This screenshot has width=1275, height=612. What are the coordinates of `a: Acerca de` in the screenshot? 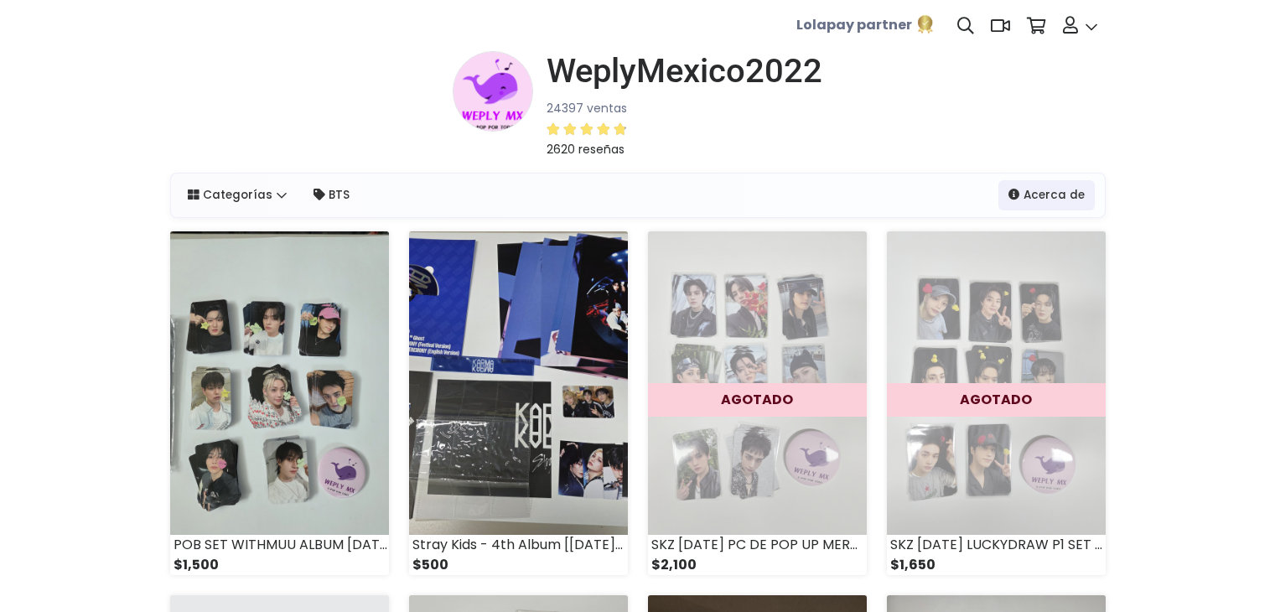 It's located at (1046, 195).